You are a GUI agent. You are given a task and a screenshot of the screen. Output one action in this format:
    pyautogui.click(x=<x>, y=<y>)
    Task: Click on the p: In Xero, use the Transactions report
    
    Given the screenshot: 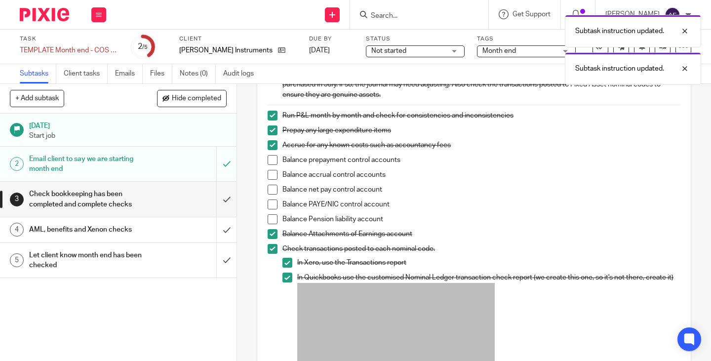 What is the action you would take?
    pyautogui.click(x=489, y=263)
    